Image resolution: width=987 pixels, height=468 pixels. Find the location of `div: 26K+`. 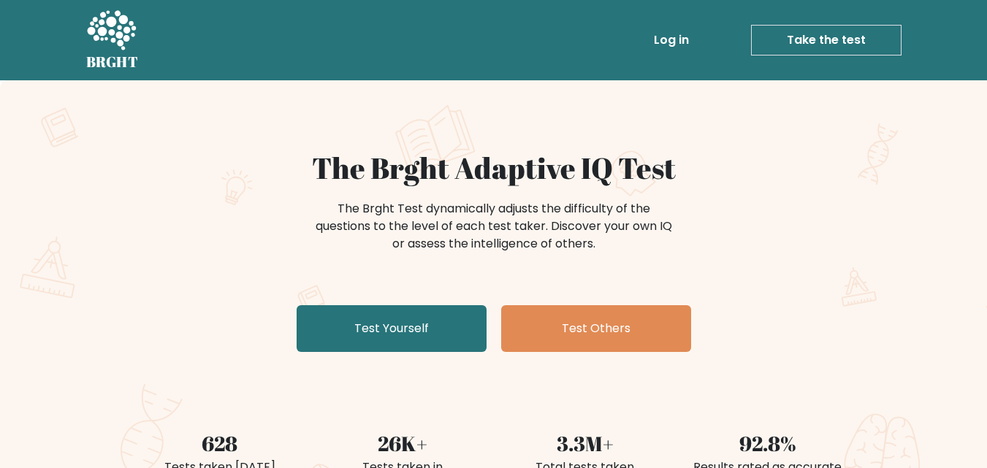

div: 26K+ is located at coordinates (403, 444).